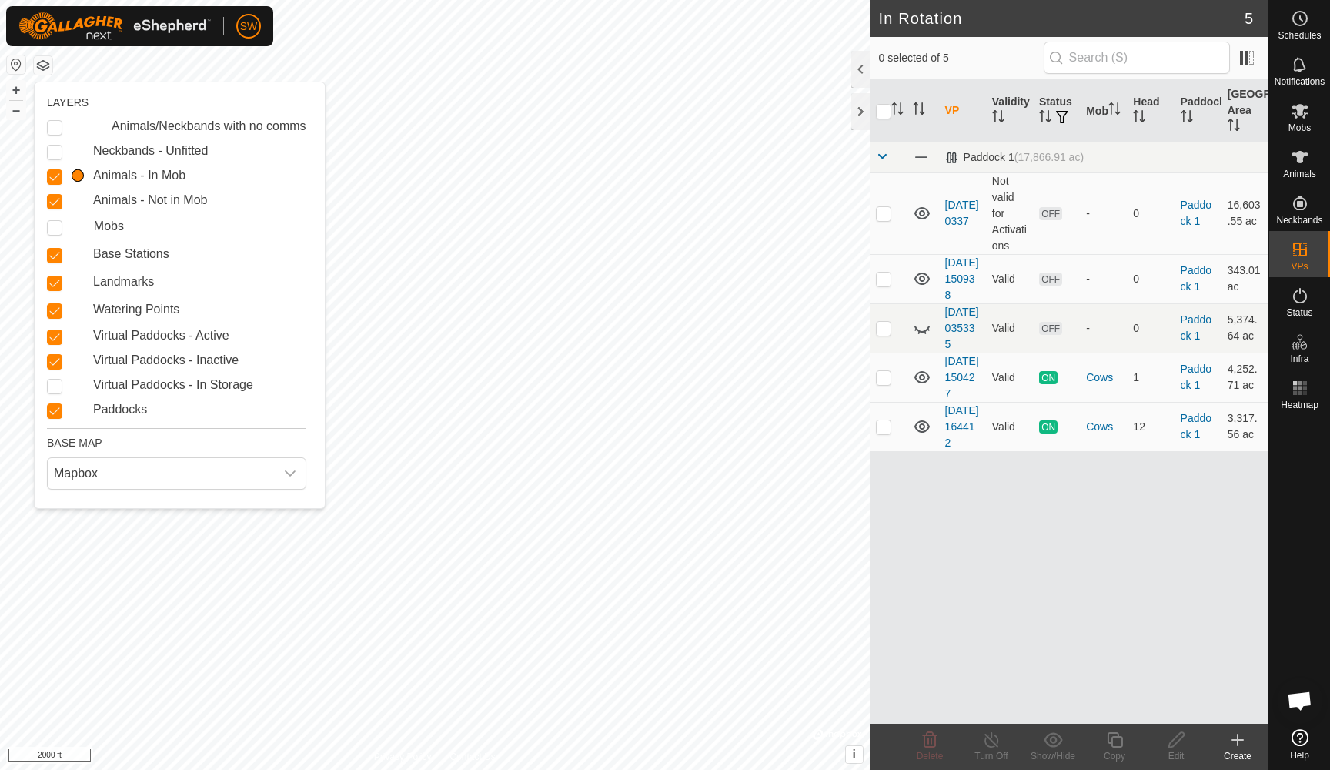 The image size is (1330, 770). I want to click on span: 0 selected of 5, so click(961, 58).